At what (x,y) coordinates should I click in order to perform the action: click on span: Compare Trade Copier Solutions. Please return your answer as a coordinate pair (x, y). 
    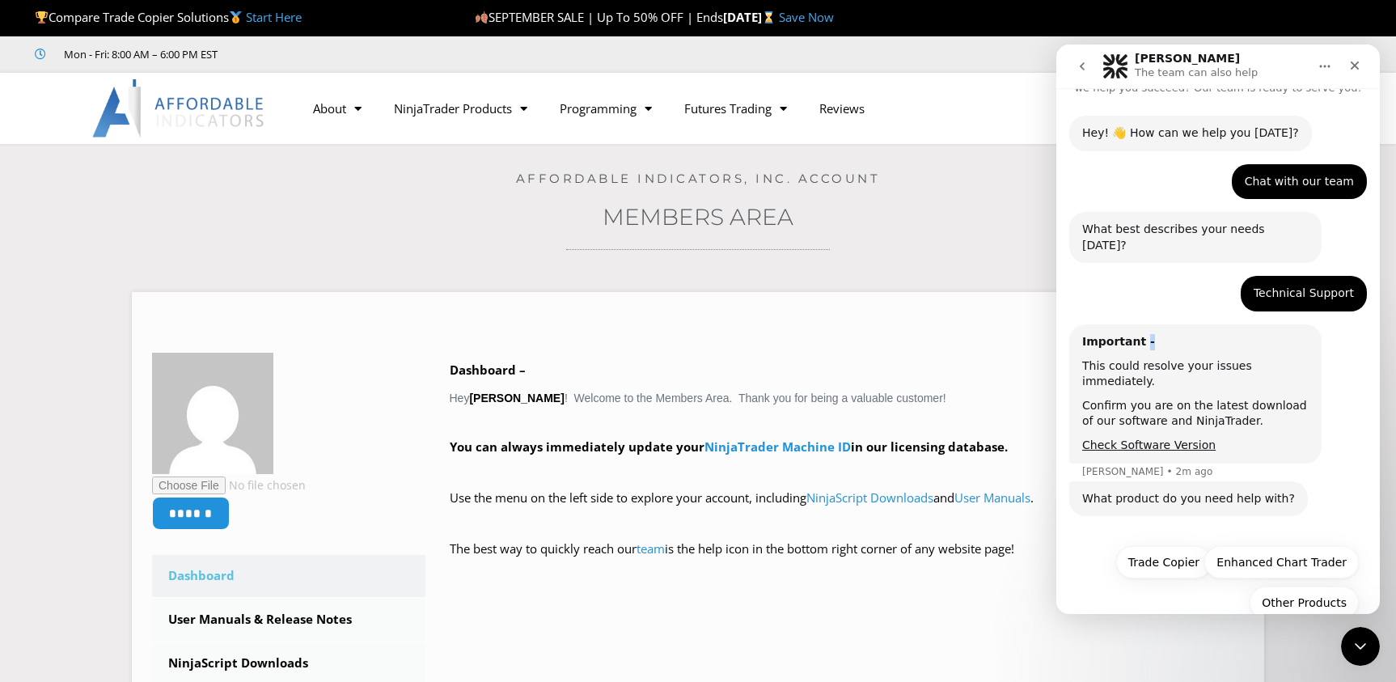
    Looking at the image, I should click on (168, 17).